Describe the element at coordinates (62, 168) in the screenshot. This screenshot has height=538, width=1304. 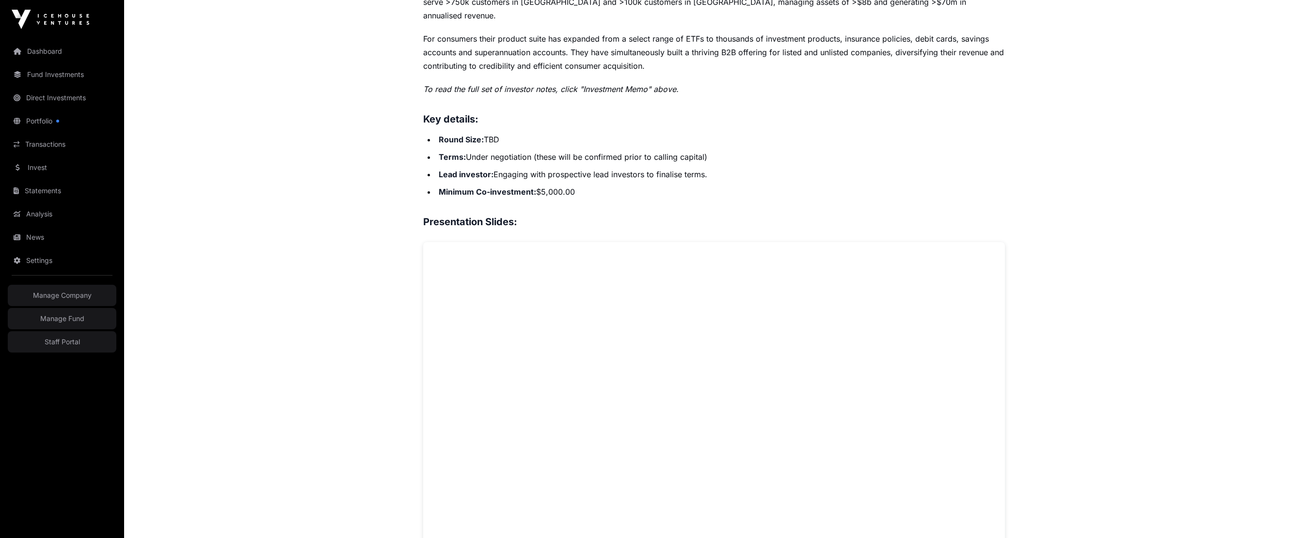
I see `a: Invest` at that location.